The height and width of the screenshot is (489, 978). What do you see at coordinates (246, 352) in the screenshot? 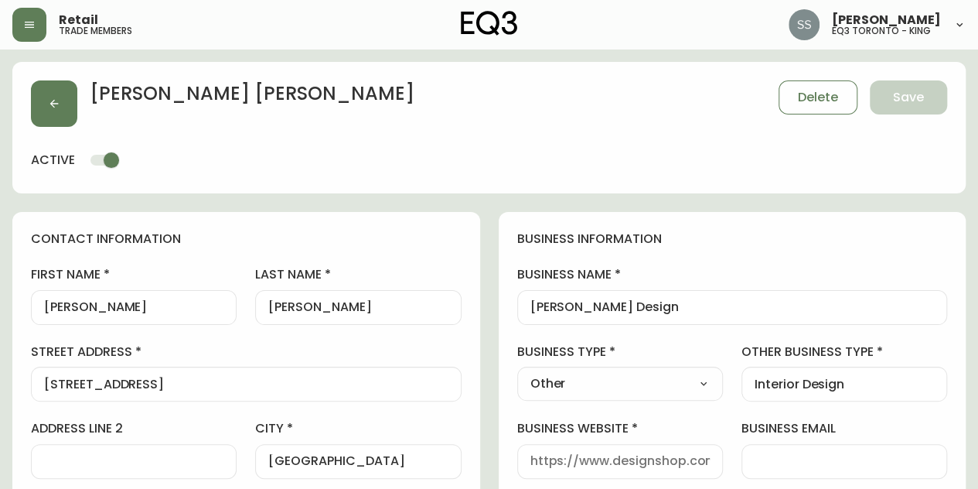
I see `label: street address` at bounding box center [246, 352].